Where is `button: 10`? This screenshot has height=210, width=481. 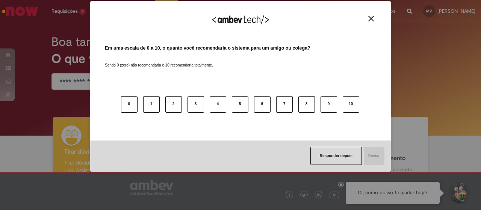
button: 10 is located at coordinates (351, 104).